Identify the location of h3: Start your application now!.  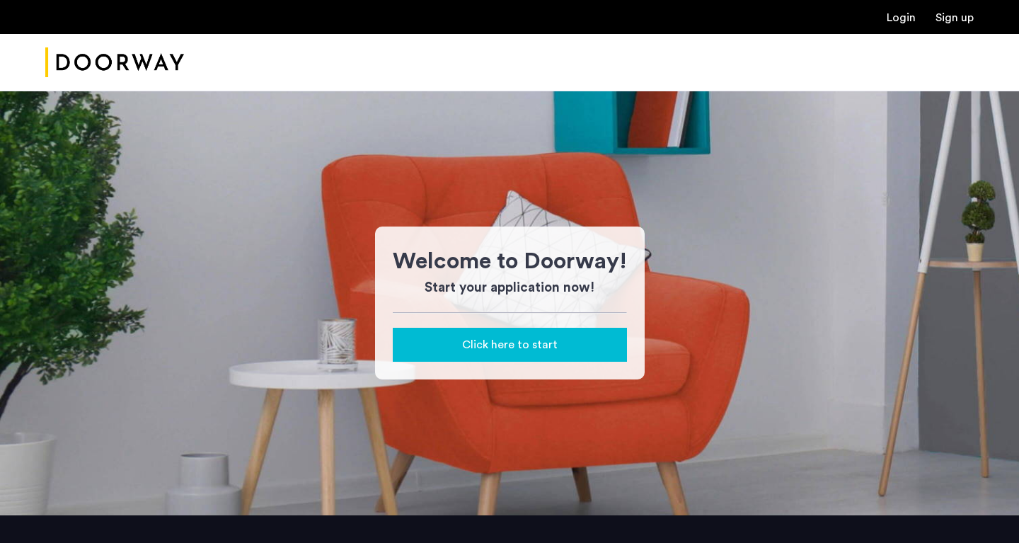
(510, 288).